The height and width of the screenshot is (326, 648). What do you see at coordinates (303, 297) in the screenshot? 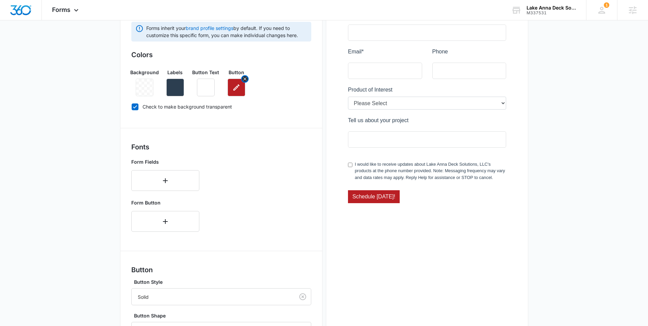
I see `button: Clear` at bounding box center [303, 297].